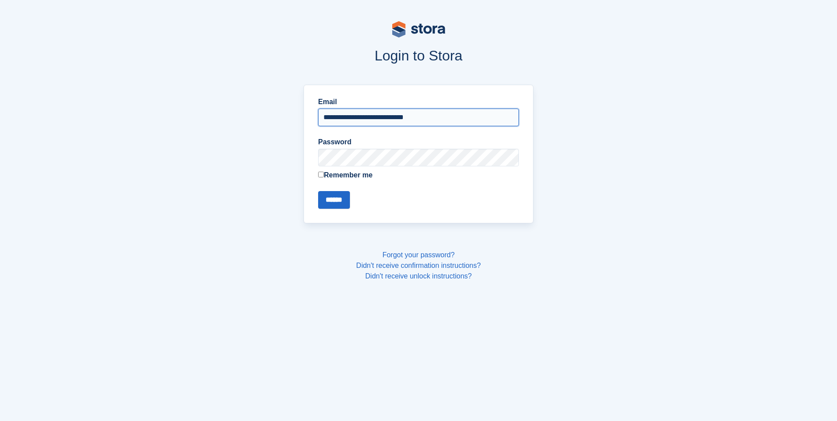 The image size is (837, 421). I want to click on label: Remember me, so click(418, 175).